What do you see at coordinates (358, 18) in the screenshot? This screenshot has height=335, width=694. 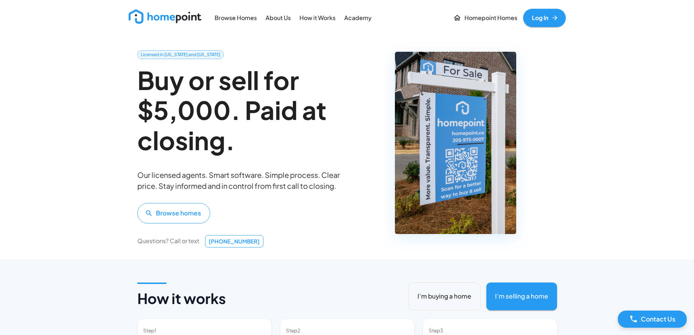 I see `p: Academy` at bounding box center [358, 18].